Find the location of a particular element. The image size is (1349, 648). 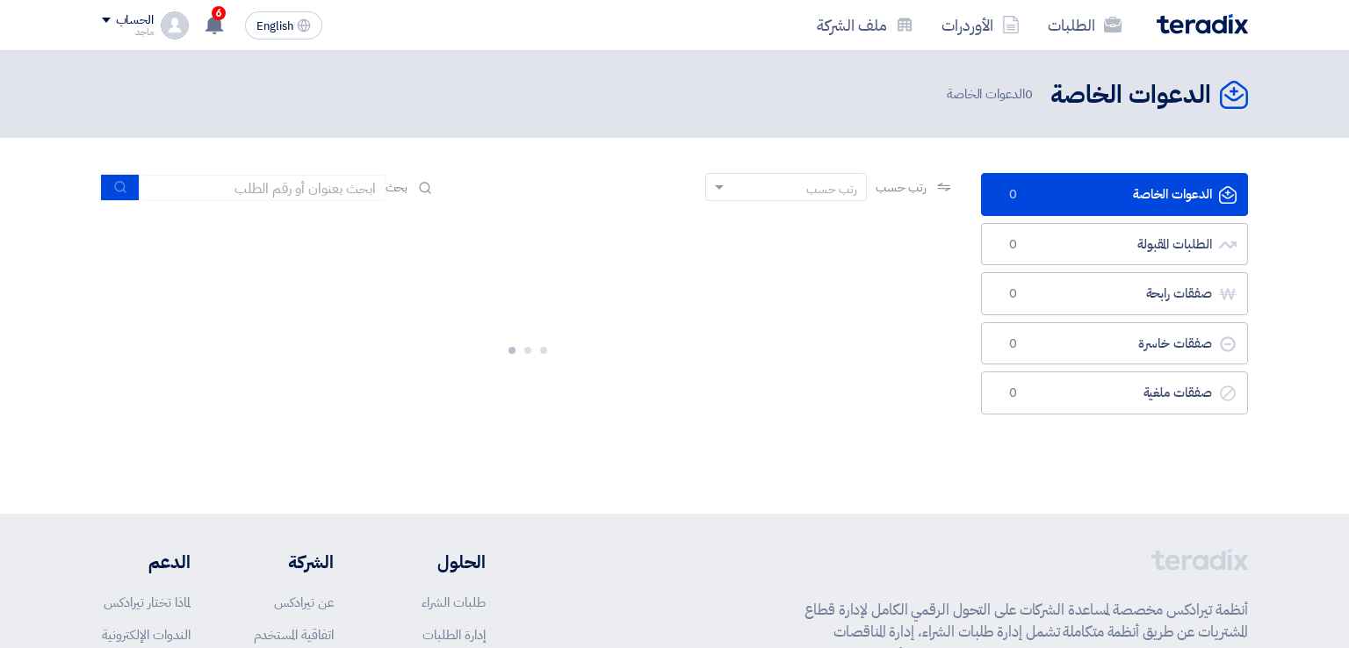

li: الدعم is located at coordinates (146, 562).